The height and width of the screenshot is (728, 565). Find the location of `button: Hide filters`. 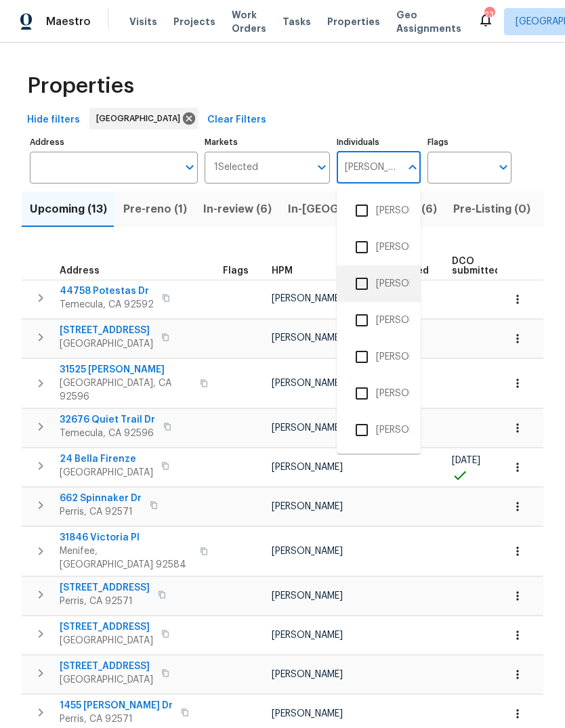

button: Hide filters is located at coordinates (54, 120).